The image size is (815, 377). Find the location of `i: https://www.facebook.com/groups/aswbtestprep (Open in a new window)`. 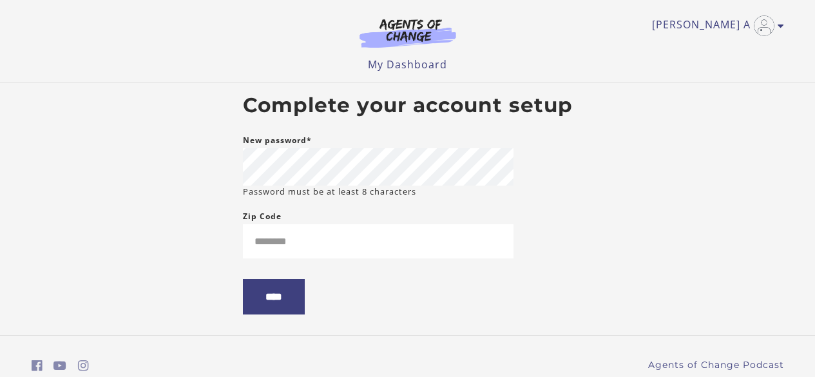

i: https://www.facebook.com/groups/aswbtestprep (Open in a new window) is located at coordinates (37, 365).